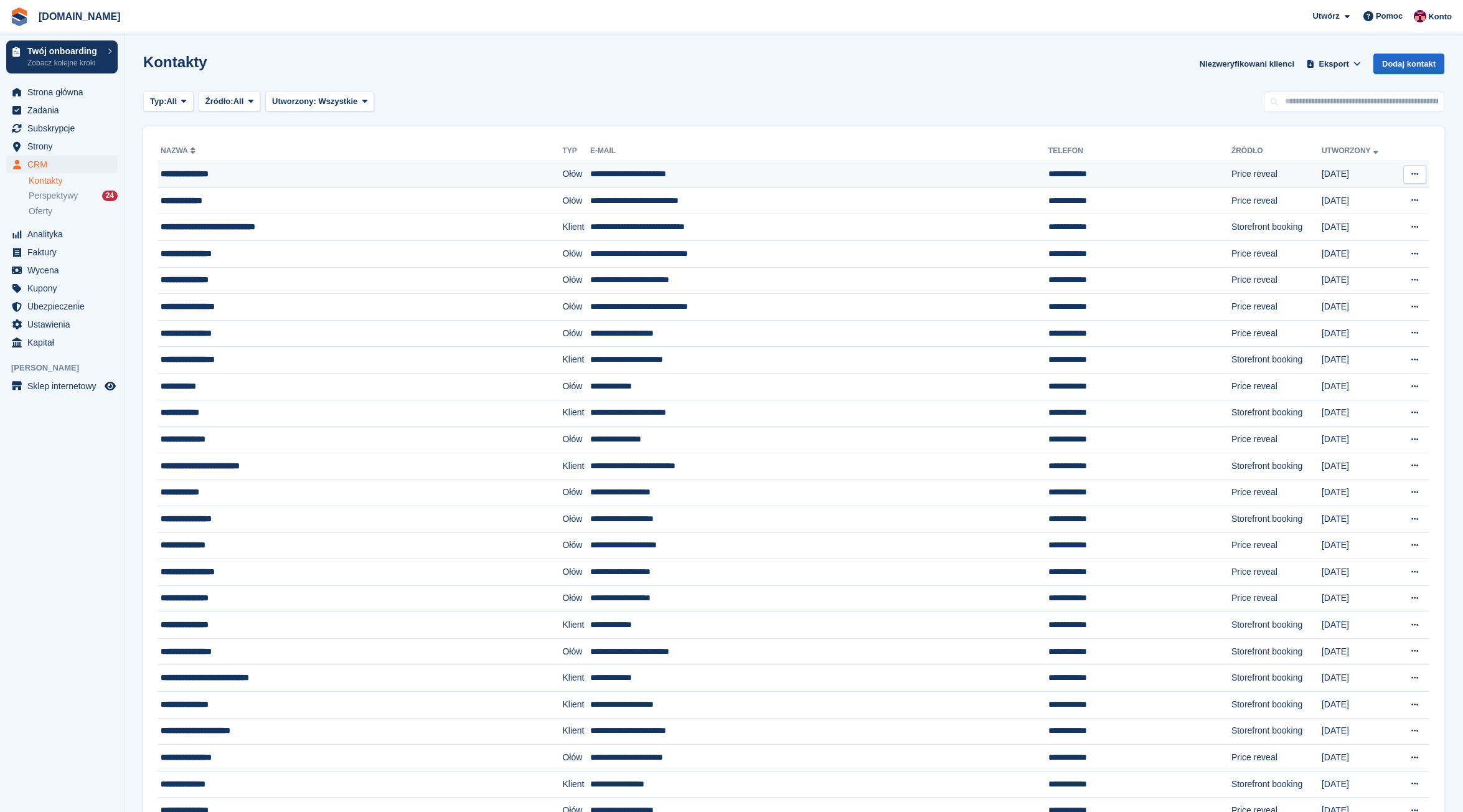 Image resolution: width=1463 pixels, height=812 pixels. I want to click on a: Perspektywy 24, so click(73, 196).